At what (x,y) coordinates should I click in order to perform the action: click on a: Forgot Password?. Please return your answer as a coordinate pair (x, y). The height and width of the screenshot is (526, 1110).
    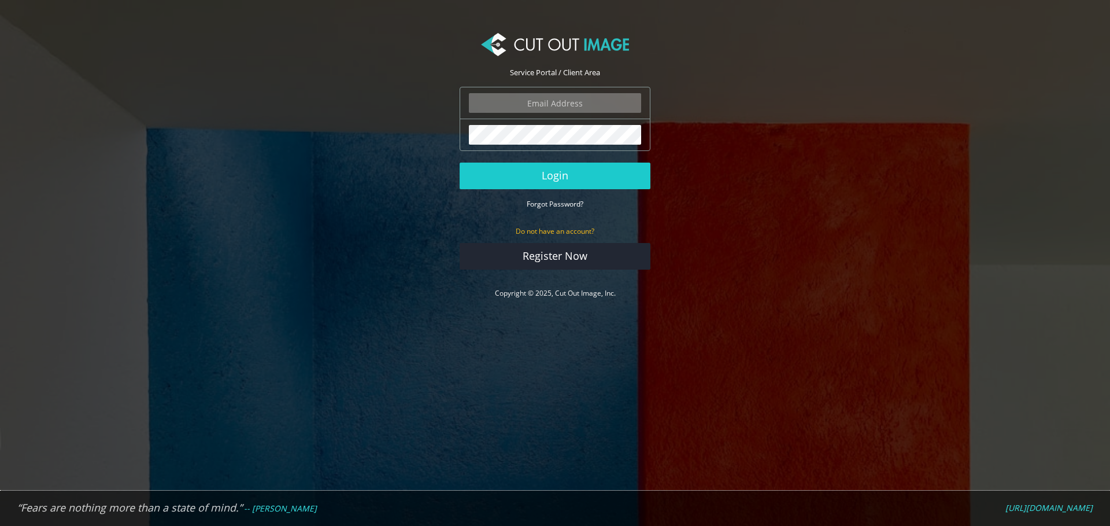
    Looking at the image, I should click on (555, 204).